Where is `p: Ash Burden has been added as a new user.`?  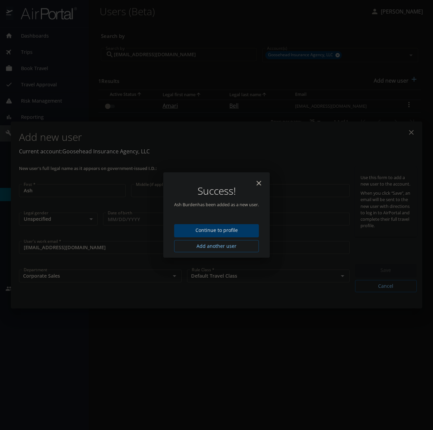 p: Ash Burden has been added as a new user. is located at coordinates (216, 205).